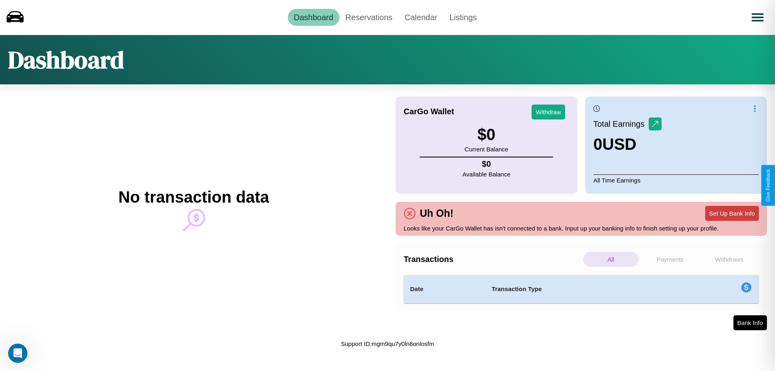 The width and height of the screenshot is (775, 371). What do you see at coordinates (732, 213) in the screenshot?
I see `button: Set Up Bank Info` at bounding box center [732, 213].